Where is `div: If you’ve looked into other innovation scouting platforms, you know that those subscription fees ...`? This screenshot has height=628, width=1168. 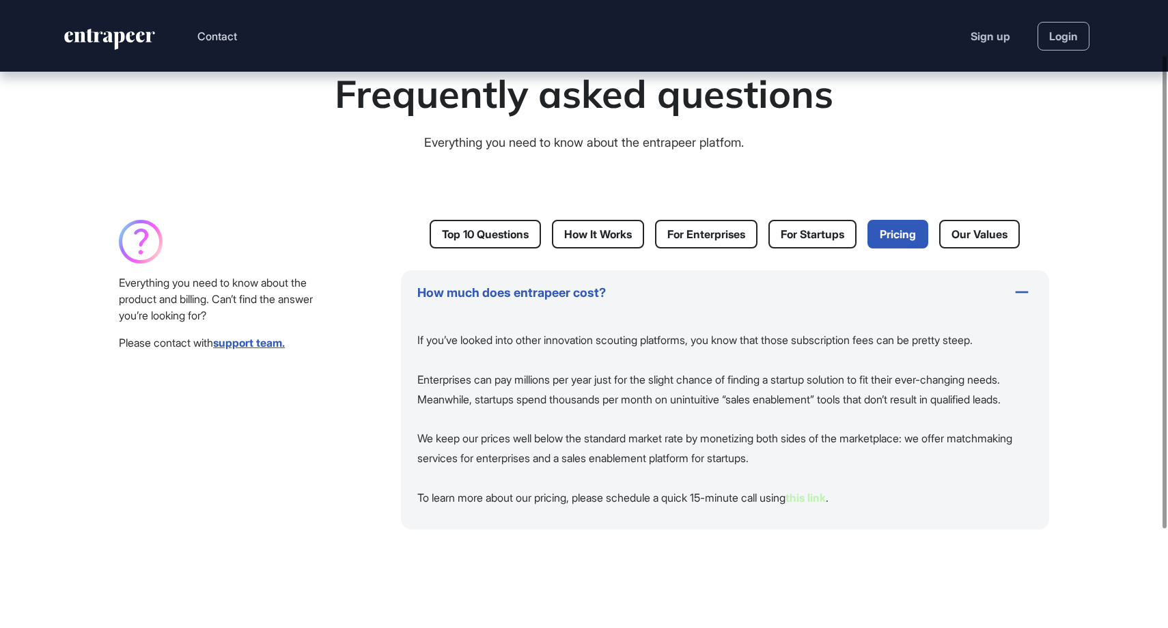
div: If you’ve looked into other innovation scouting platforms, you know that those subscription fees ... is located at coordinates (725, 419).